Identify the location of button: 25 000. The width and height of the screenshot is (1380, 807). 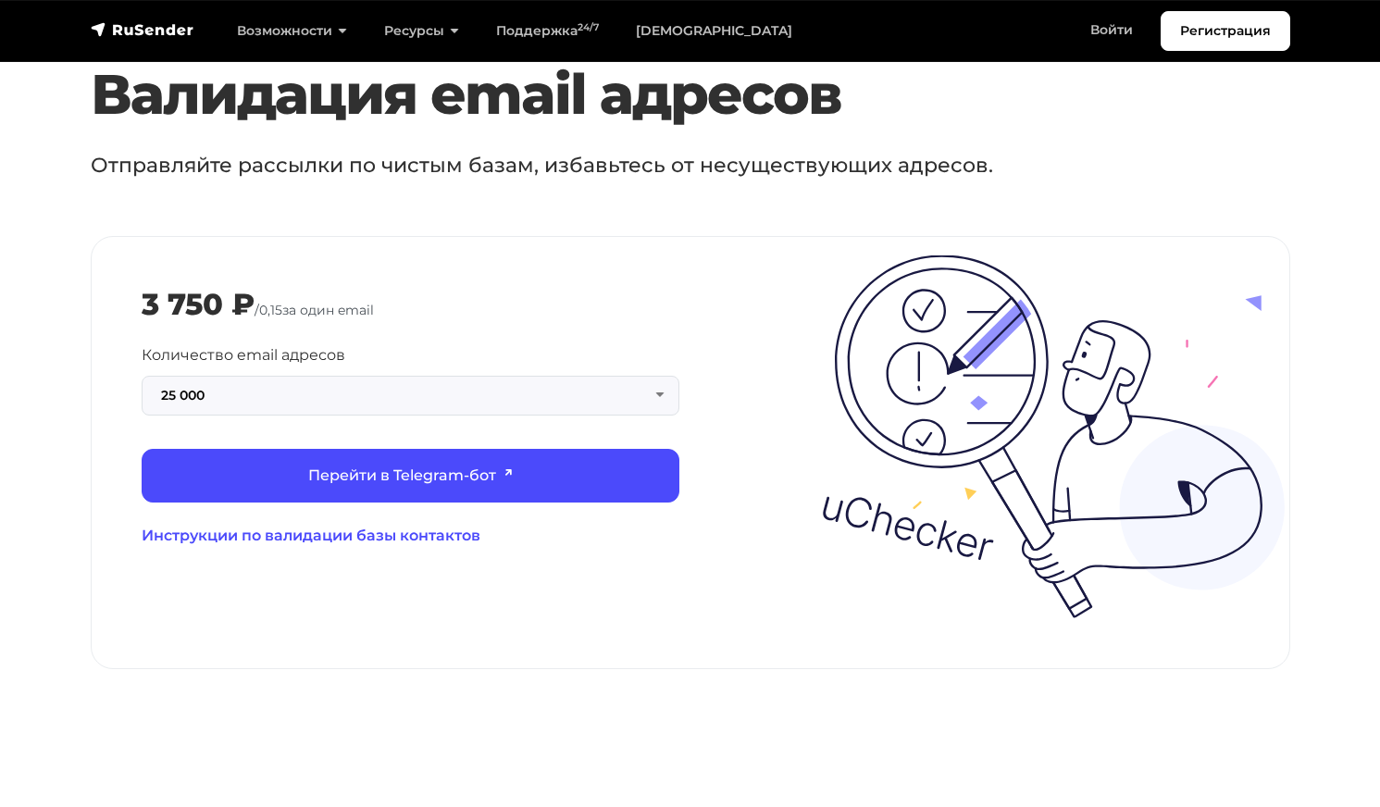
(410, 395).